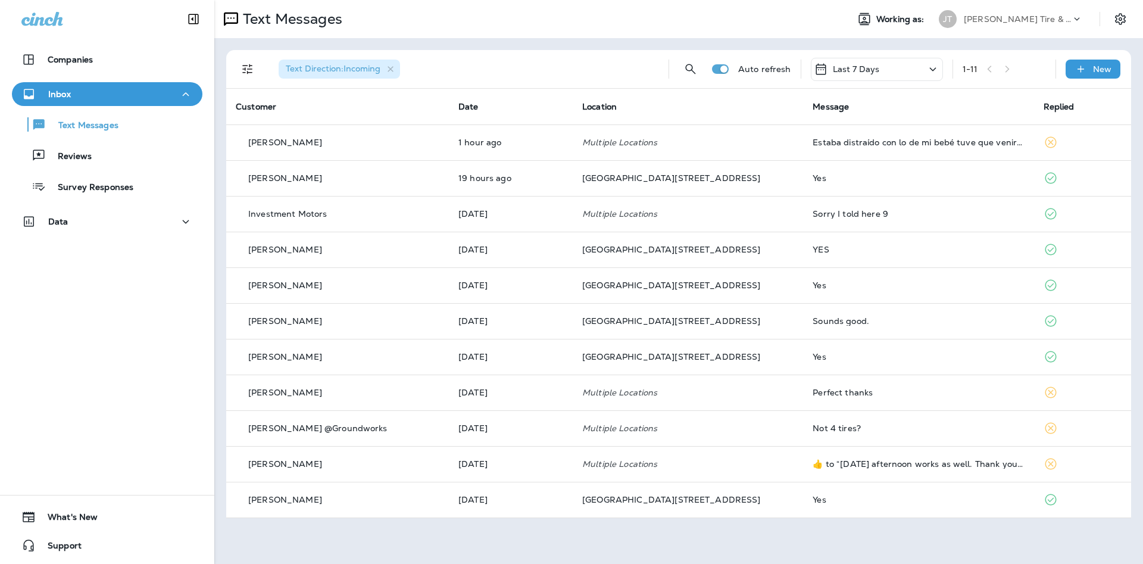 This screenshot has height=564, width=1143. Describe the element at coordinates (288, 214) in the screenshot. I see `p: Investment Motors` at that location.